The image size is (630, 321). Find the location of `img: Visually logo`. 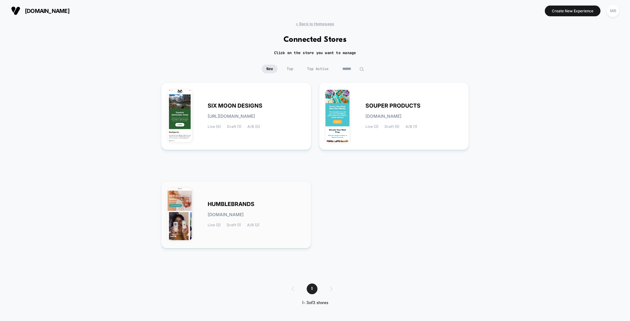

img: Visually logo is located at coordinates (16, 11).